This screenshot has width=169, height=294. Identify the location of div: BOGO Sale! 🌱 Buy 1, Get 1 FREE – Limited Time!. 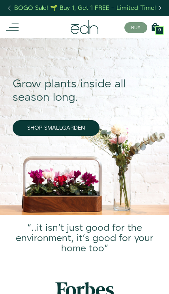
(85, 8).